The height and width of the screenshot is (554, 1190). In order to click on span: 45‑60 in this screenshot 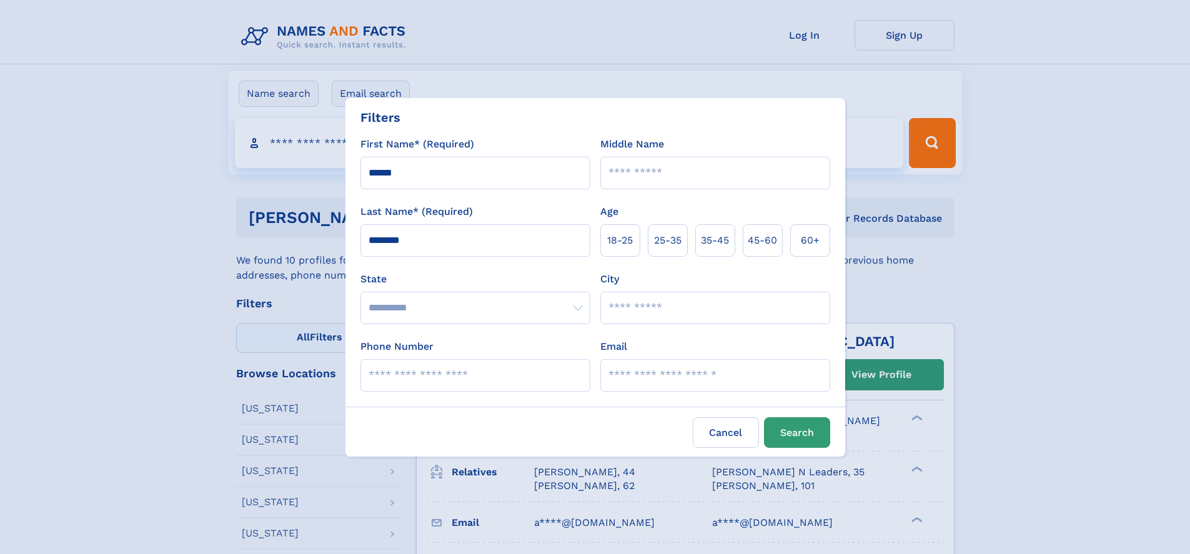, I will do `click(762, 241)`.